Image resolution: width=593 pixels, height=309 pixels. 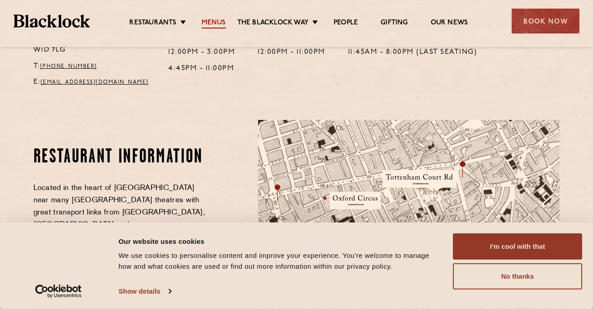 What do you see at coordinates (280, 261) in the screenshot?
I see `div: We use cookies to personalise content and improve your experience. You're welcome to manage how a...` at bounding box center [280, 261].